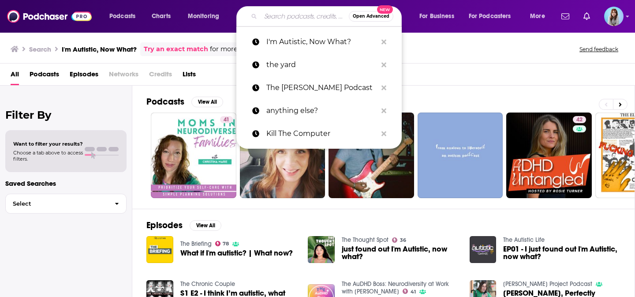  Describe the element at coordinates (185, 101) in the screenshot. I see `a: PodcastsView All` at that location.